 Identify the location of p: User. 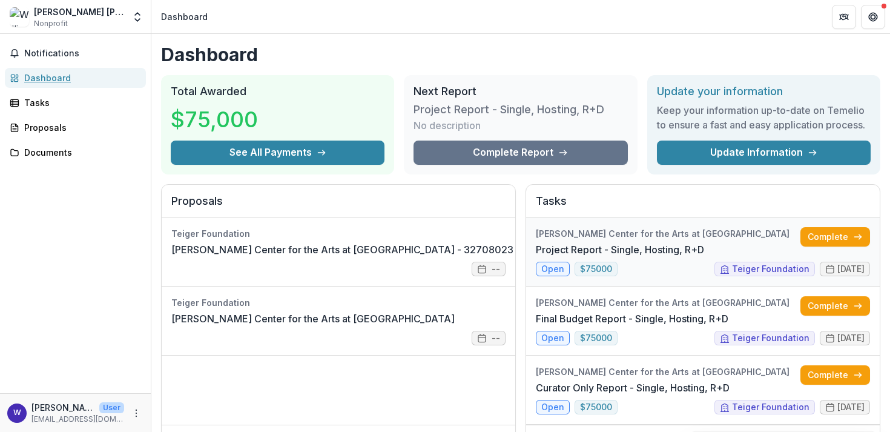
(111, 407).